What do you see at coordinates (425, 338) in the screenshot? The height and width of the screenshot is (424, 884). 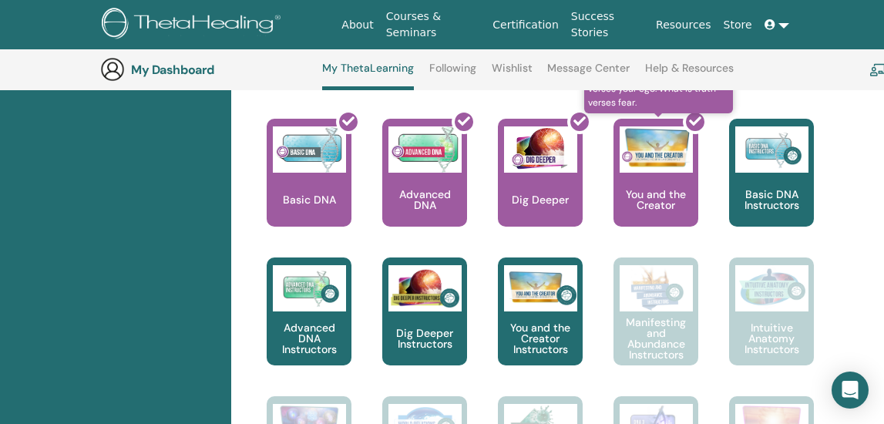 I see `p: Dig Deeper Instructors` at bounding box center [425, 338].